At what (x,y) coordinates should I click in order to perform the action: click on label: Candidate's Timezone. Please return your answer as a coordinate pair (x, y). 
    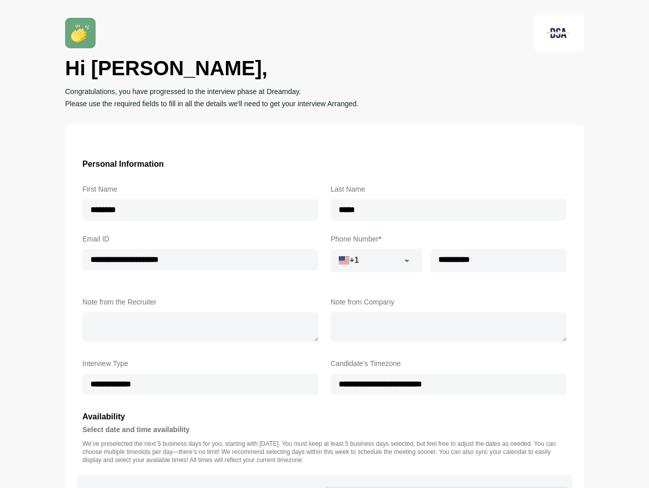
    Looking at the image, I should click on (449, 364).